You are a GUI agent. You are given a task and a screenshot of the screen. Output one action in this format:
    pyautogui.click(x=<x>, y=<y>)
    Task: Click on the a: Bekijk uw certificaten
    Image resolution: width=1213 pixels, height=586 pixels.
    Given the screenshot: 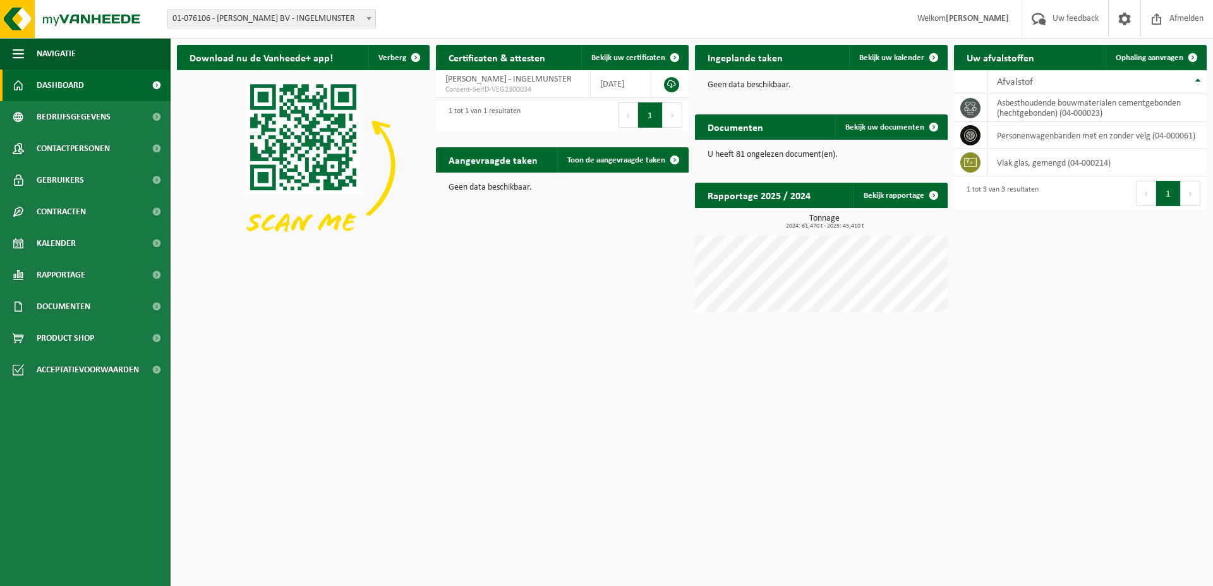 What is the action you would take?
    pyautogui.click(x=634, y=57)
    